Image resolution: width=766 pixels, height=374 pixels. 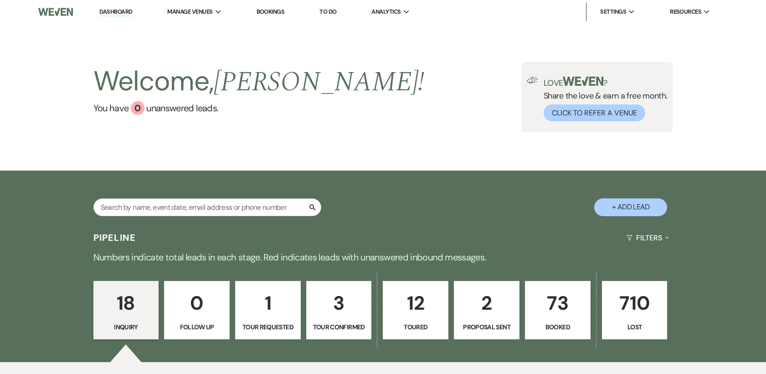 I want to click on input: Search by name, event date, email address or phone number, so click(x=207, y=207).